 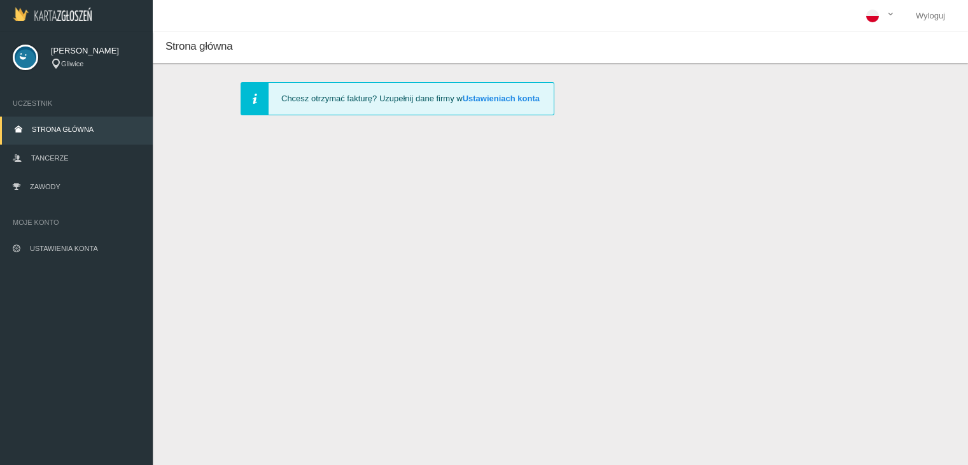 What do you see at coordinates (50, 158) in the screenshot?
I see `span: Tancerze` at bounding box center [50, 158].